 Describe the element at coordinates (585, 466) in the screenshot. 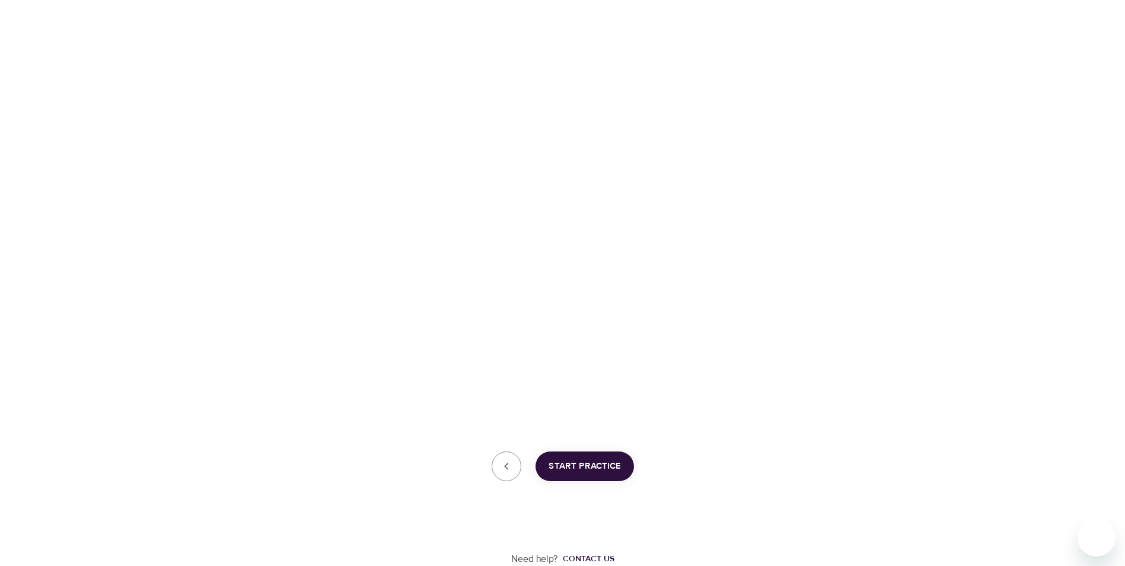

I see `span: Start Practice` at that location.